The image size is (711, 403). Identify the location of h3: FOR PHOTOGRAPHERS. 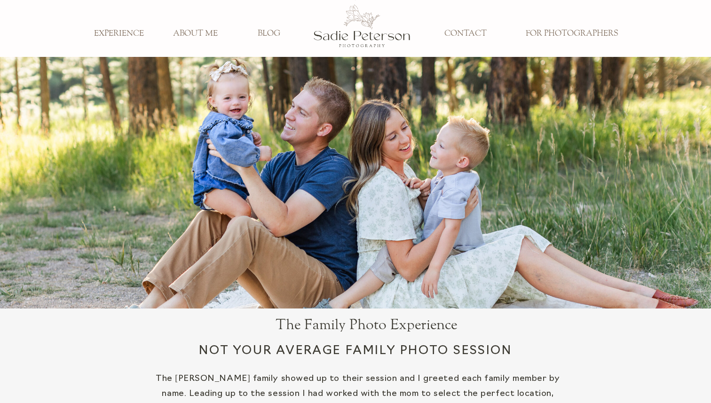
(571, 34).